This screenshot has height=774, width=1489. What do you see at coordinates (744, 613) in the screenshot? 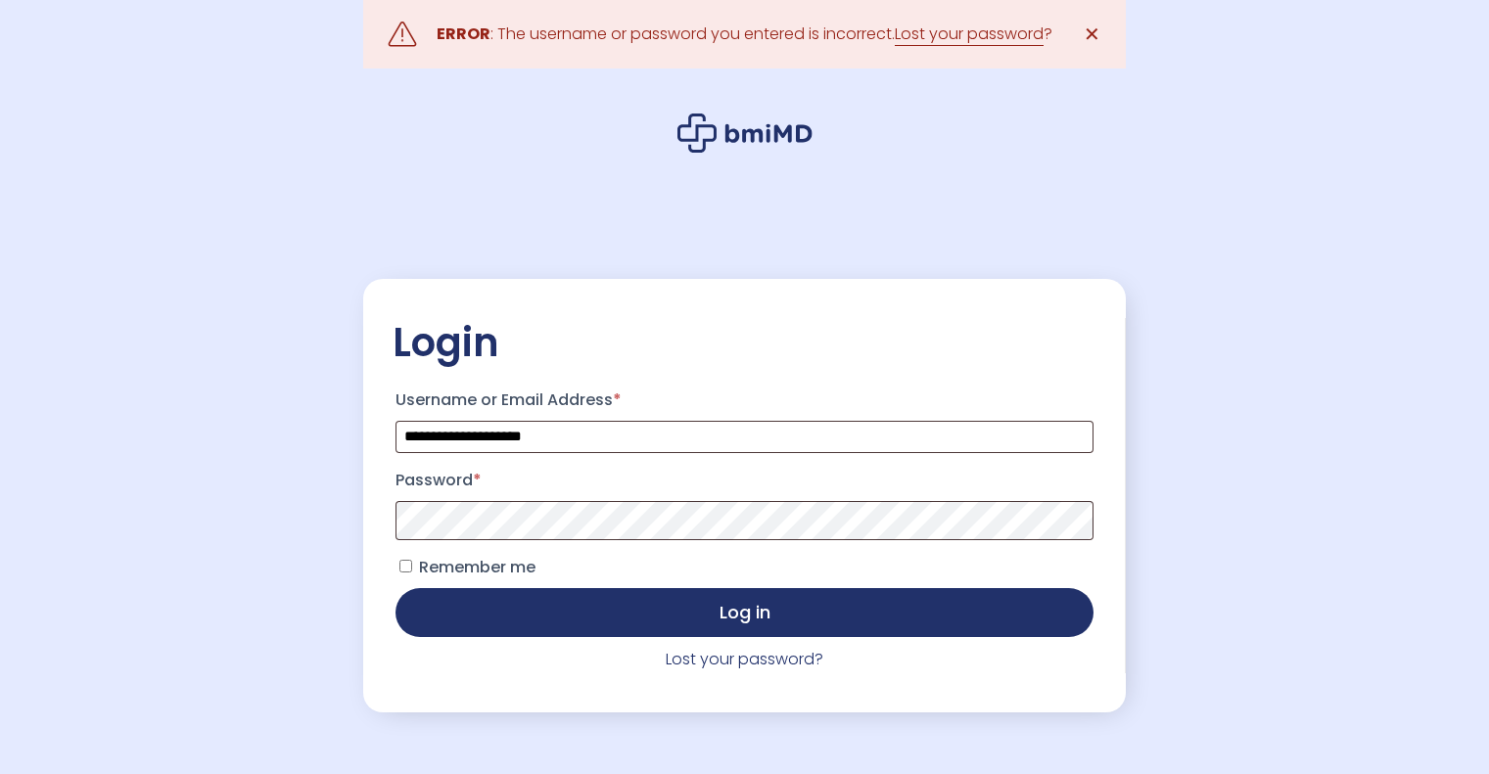
I see `button: Log in` at bounding box center [744, 613].